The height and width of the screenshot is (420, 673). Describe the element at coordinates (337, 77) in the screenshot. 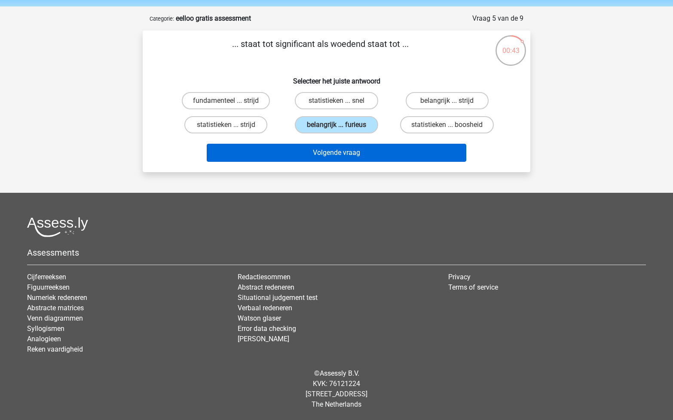

I see `h6: Selecteer het juiste antwoord` at that location.